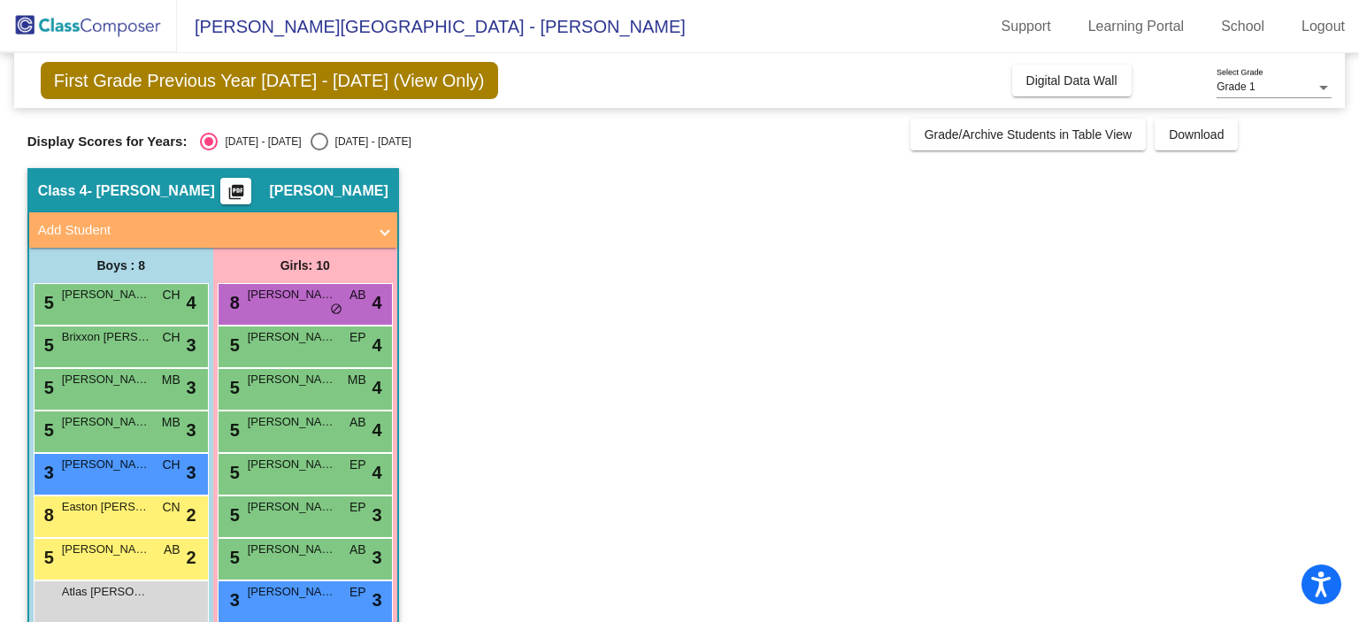  I want to click on button: Download, so click(1196, 134).